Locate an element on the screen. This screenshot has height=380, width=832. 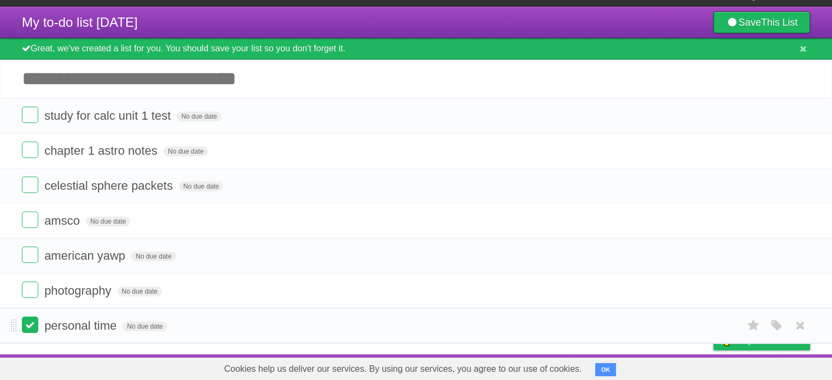
span: amsco is located at coordinates (63, 220).